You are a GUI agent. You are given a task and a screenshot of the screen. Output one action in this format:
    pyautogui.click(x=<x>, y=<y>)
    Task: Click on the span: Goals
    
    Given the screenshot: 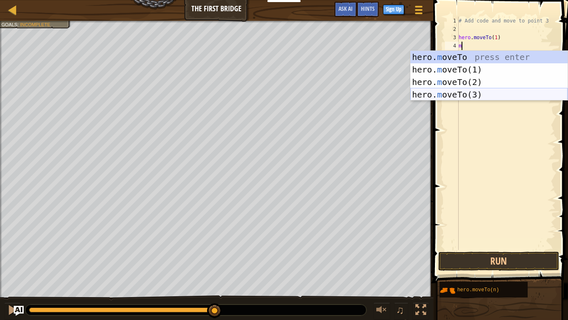 What is the action you would take?
    pyautogui.click(x=9, y=24)
    